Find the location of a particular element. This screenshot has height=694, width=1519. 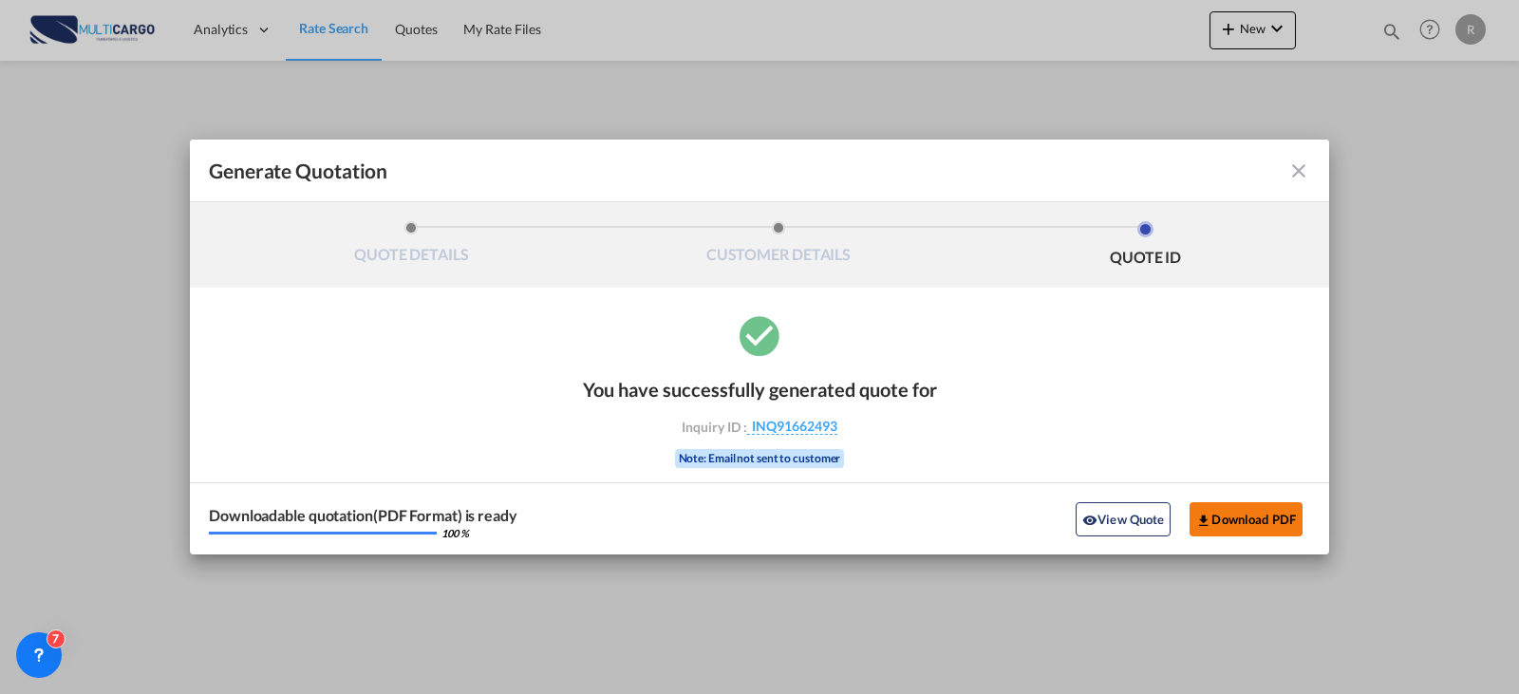

span: Generate Quotation is located at coordinates (298, 171).